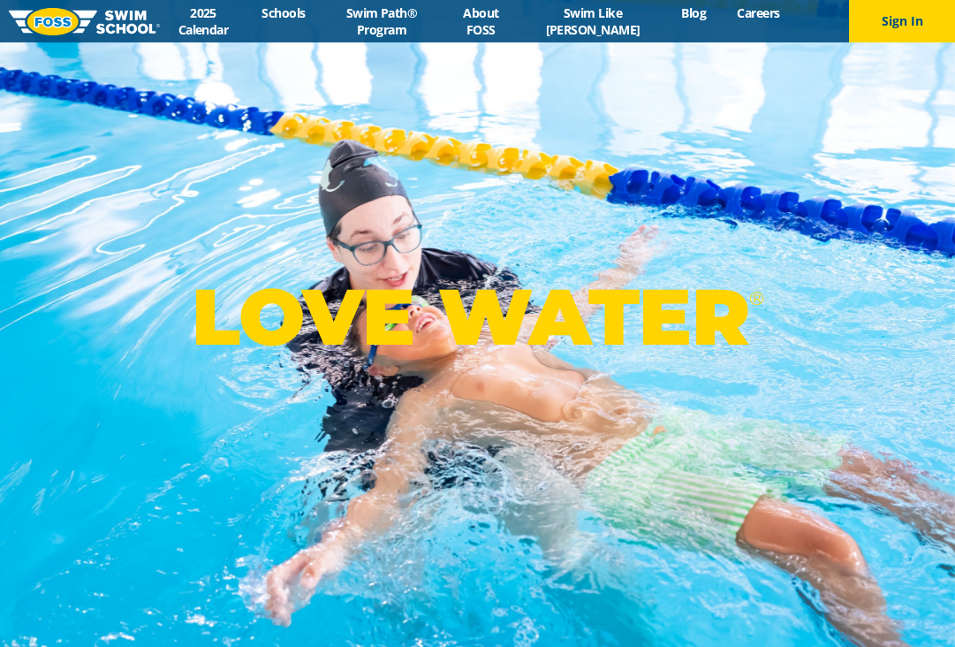 The image size is (955, 647). What do you see at coordinates (284, 12) in the screenshot?
I see `a: Schools` at bounding box center [284, 12].